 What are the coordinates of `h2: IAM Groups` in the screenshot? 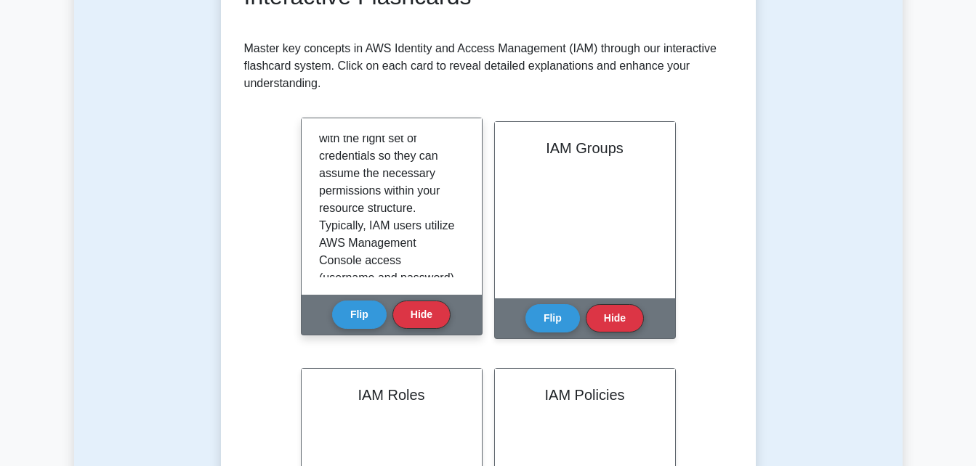 It's located at (585, 148).